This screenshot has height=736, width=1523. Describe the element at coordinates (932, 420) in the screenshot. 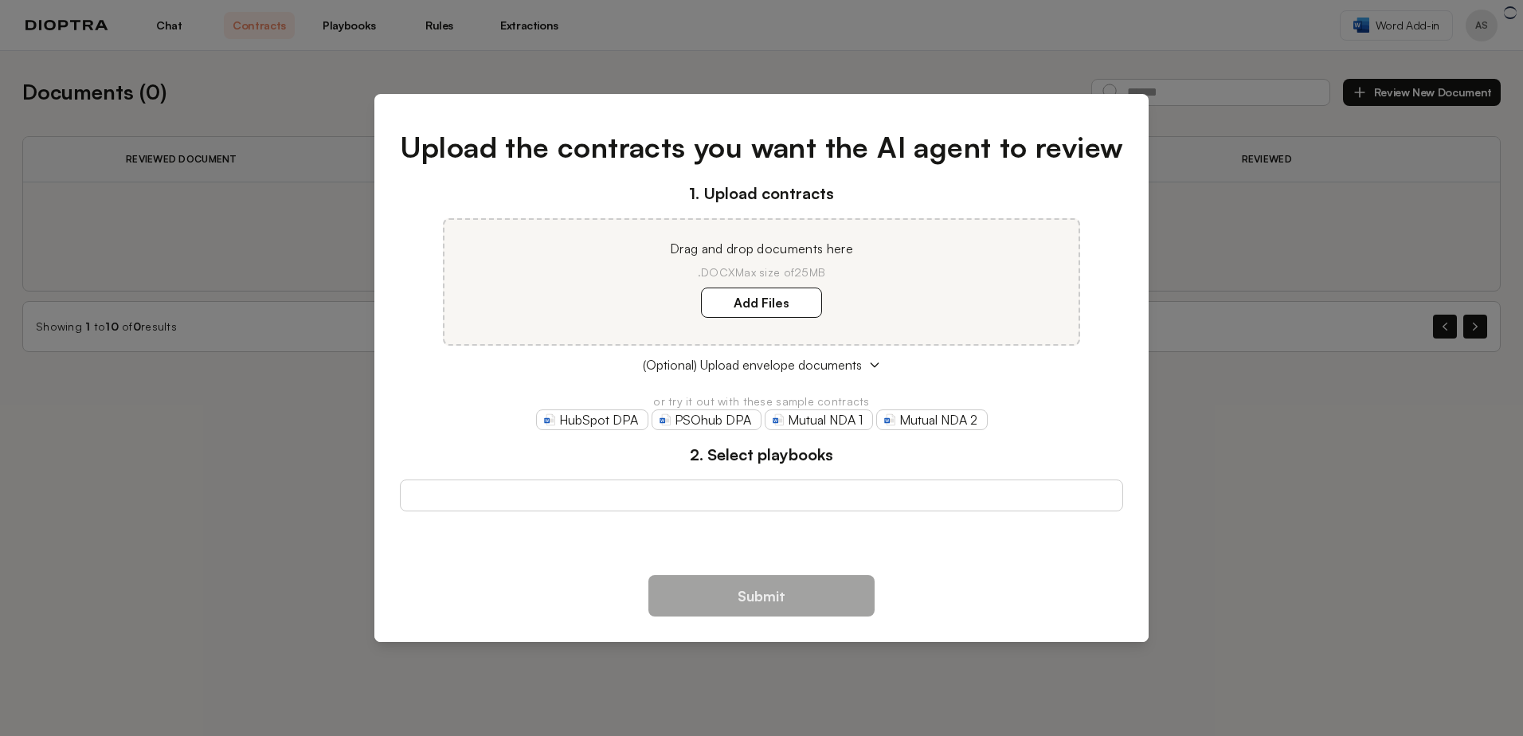

I see `a: Mutual NDA 2` at that location.